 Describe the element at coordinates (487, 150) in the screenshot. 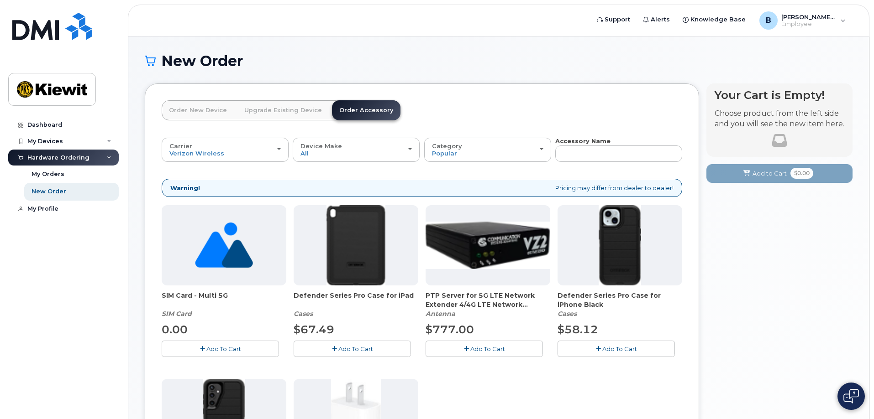

I see `button: Category Popular` at that location.